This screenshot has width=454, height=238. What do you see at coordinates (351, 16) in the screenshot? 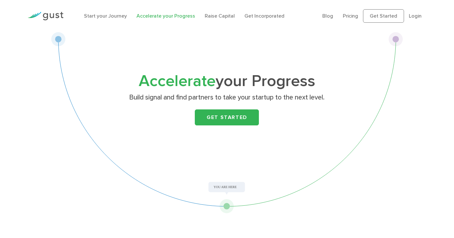
I see `a: Pricing` at bounding box center [351, 16].